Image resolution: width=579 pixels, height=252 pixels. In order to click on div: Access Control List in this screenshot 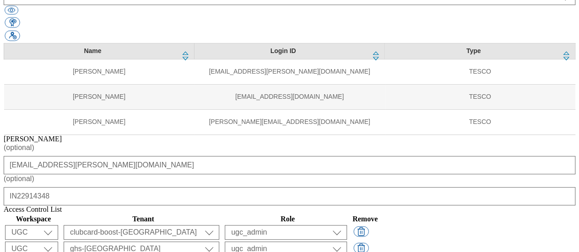, I will do `click(289, 210)`.